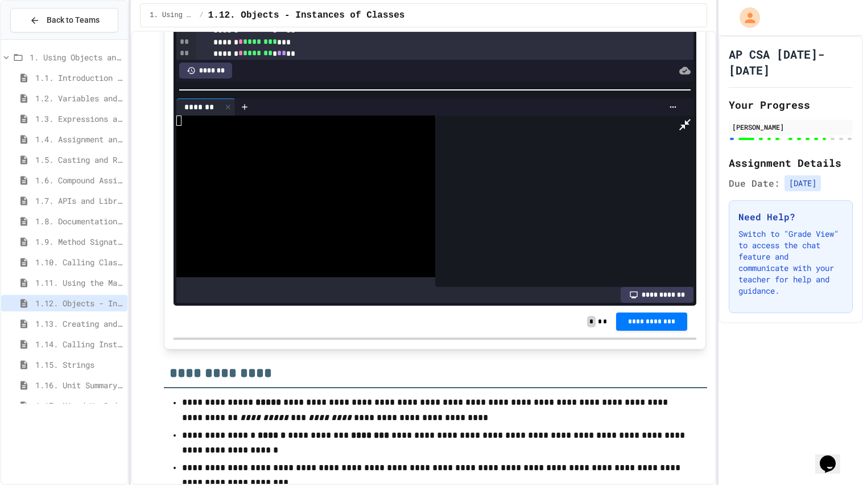 The height and width of the screenshot is (485, 863). I want to click on h3: Need Help?, so click(791, 217).